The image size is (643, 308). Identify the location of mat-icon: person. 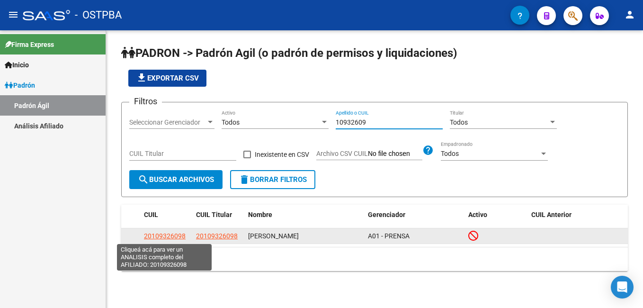
(630, 15).